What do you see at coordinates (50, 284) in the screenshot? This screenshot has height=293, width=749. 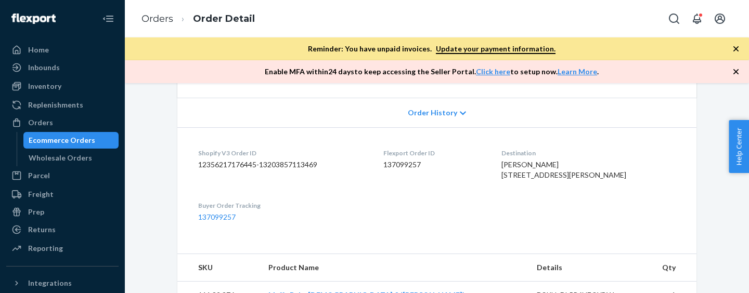 I see `div: Integrations` at bounding box center [50, 284].